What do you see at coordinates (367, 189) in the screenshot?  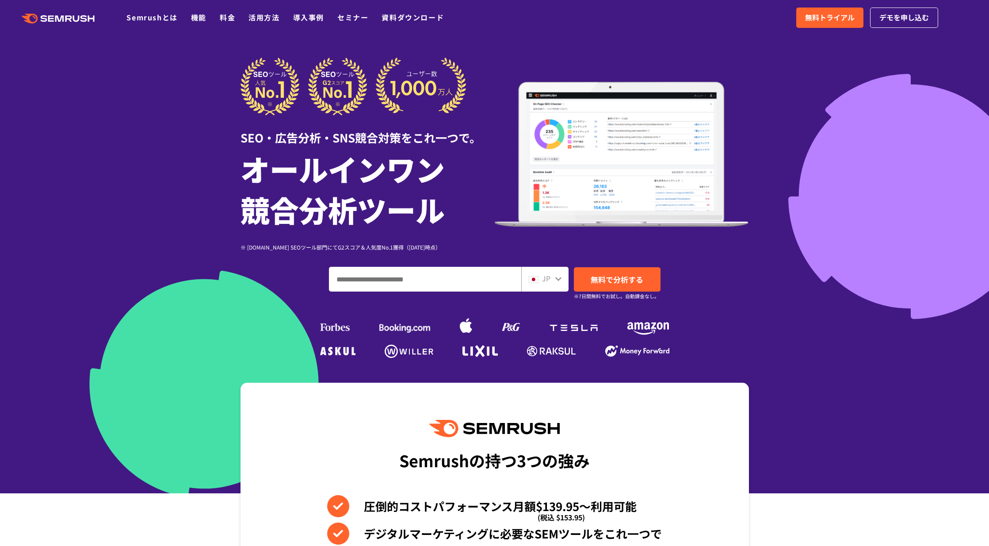 I see `h1: オールインワン 競合分析ツール` at bounding box center [367, 189].